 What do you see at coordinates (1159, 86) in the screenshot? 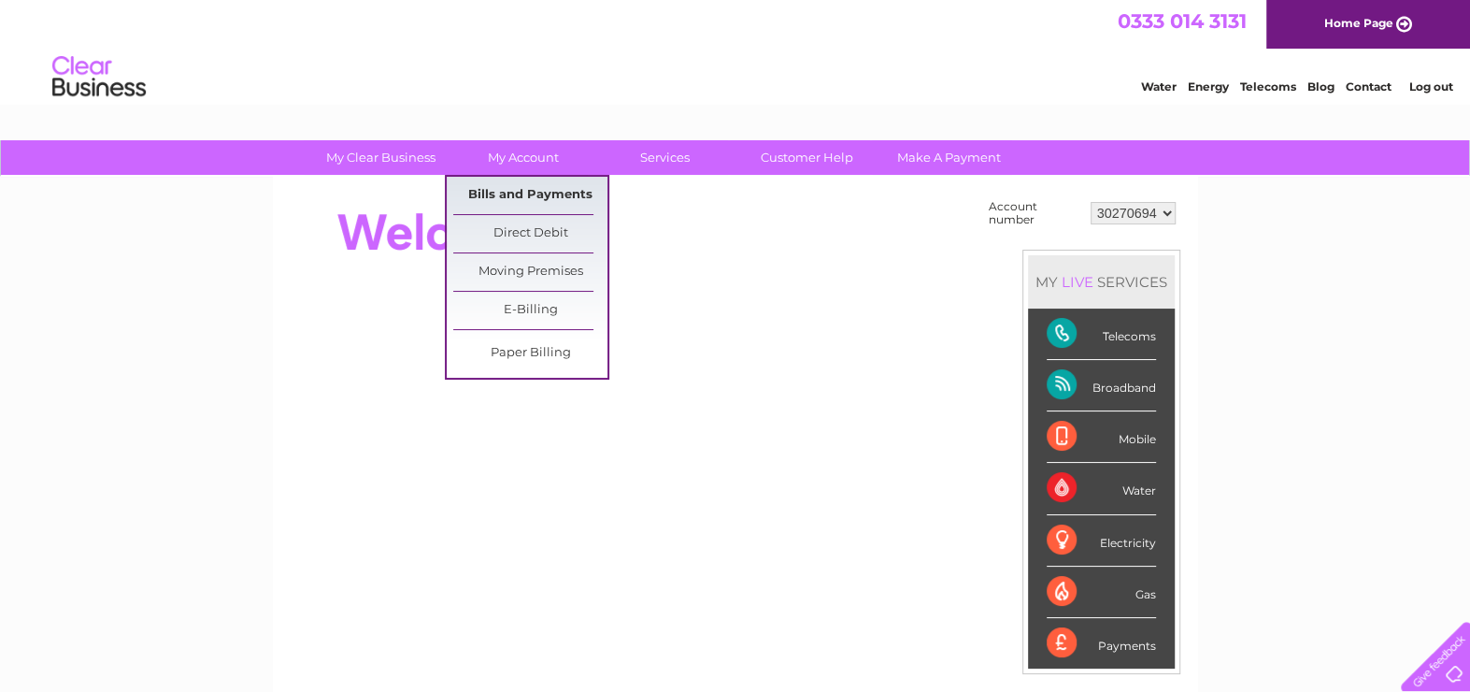
I see `a: Water` at bounding box center [1159, 86].